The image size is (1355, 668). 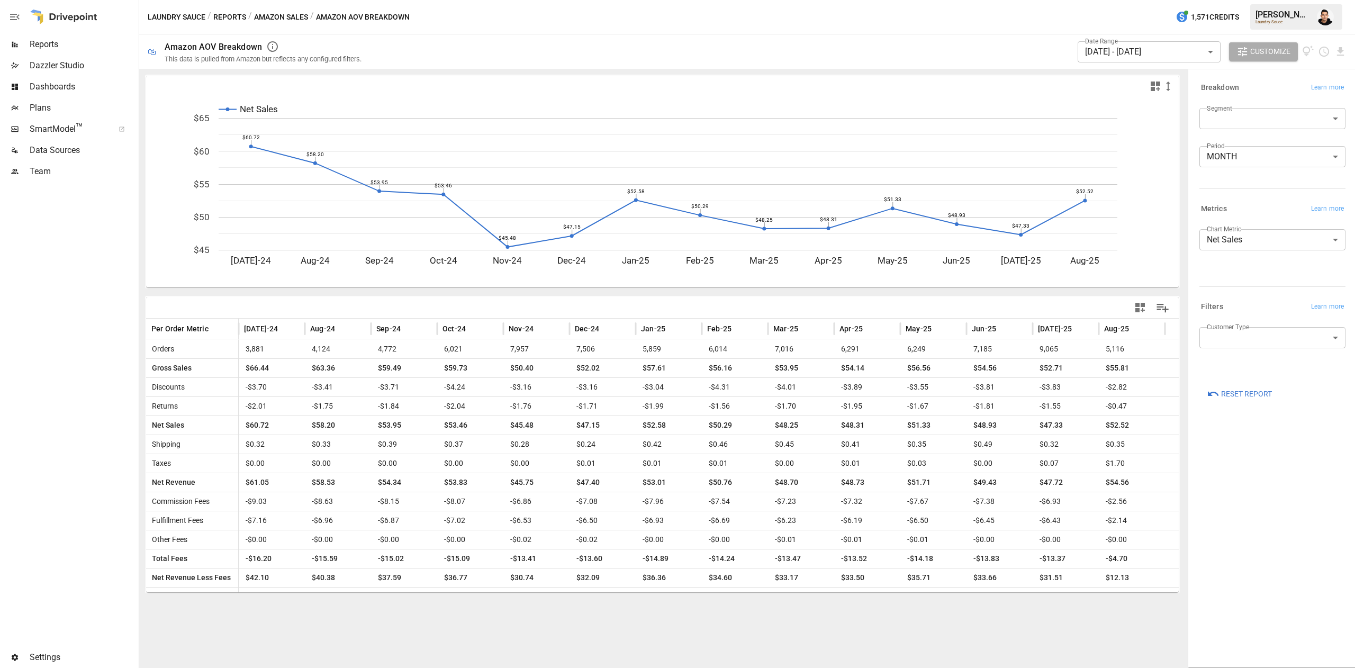 I want to click on text: $58.20, so click(x=315, y=154).